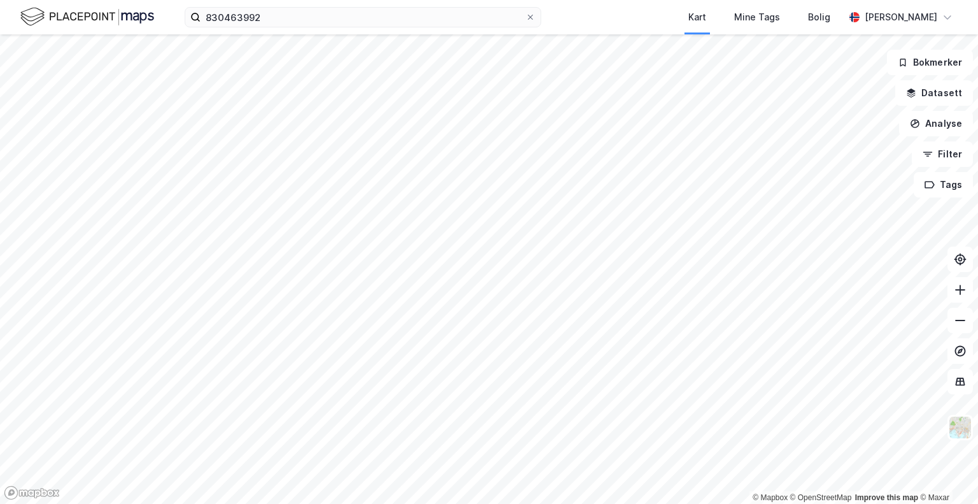  Describe the element at coordinates (770, 497) in the screenshot. I see `a: Mapbox` at that location.